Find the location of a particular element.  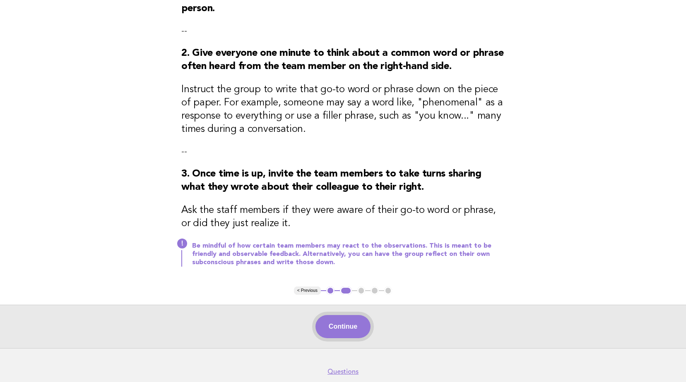

h3: Ask the staff members if they were aware of their go-to word or phrase, or did they just realize it. is located at coordinates (343, 217).